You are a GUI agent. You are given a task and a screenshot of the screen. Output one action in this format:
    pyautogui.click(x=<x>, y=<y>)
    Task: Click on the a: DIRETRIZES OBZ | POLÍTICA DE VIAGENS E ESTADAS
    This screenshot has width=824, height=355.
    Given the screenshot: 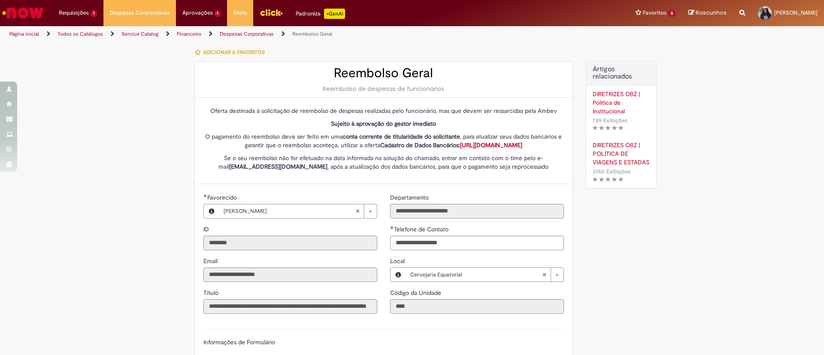 What is the action you would take?
    pyautogui.click(x=621, y=154)
    